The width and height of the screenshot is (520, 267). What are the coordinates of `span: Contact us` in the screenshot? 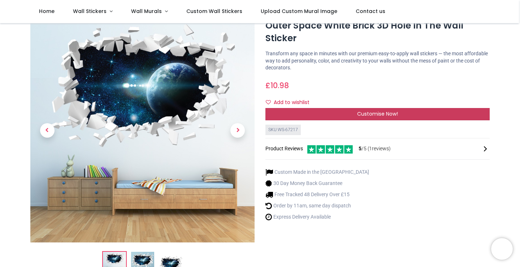 It's located at (370, 11).